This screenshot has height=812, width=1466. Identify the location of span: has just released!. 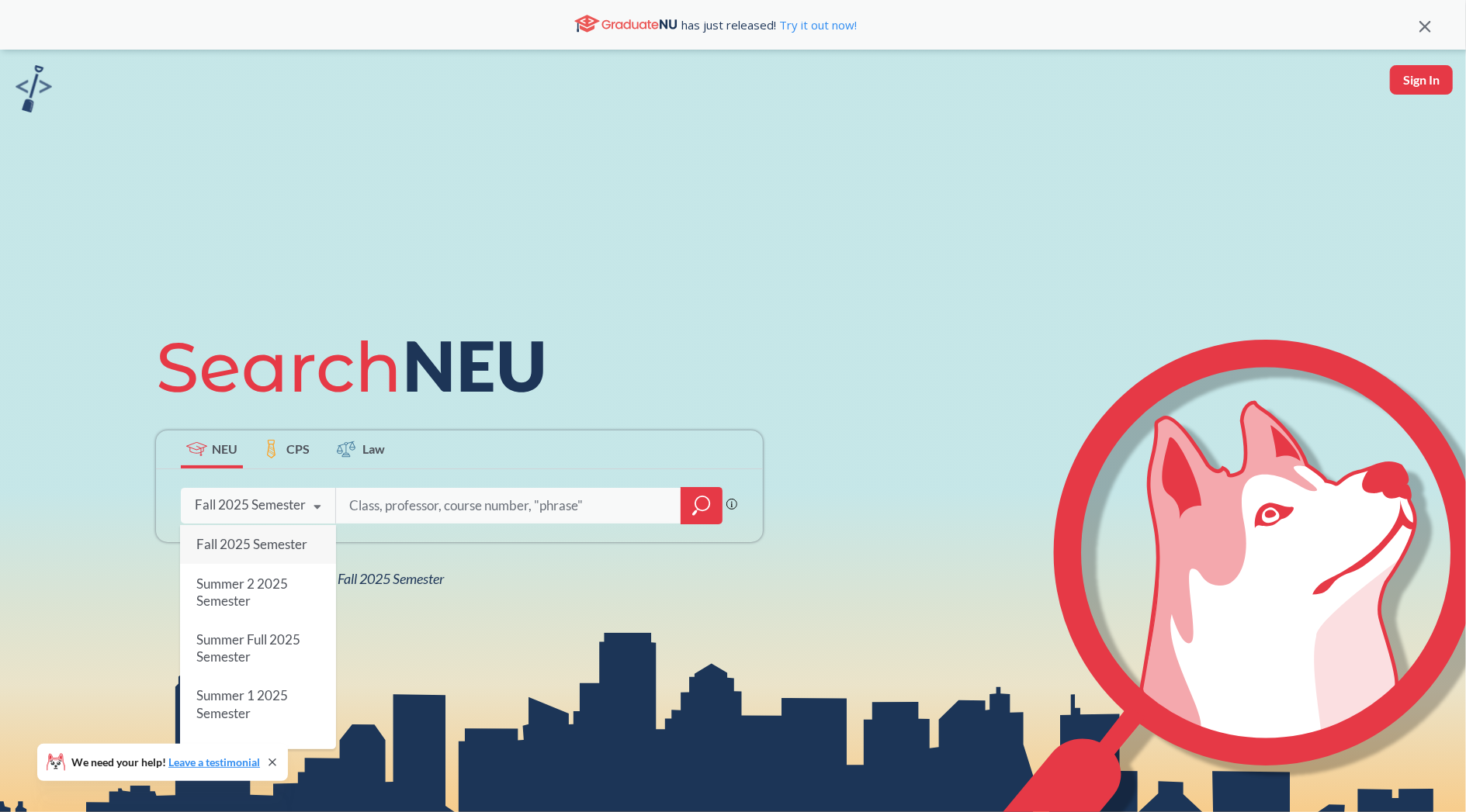
(769, 25).